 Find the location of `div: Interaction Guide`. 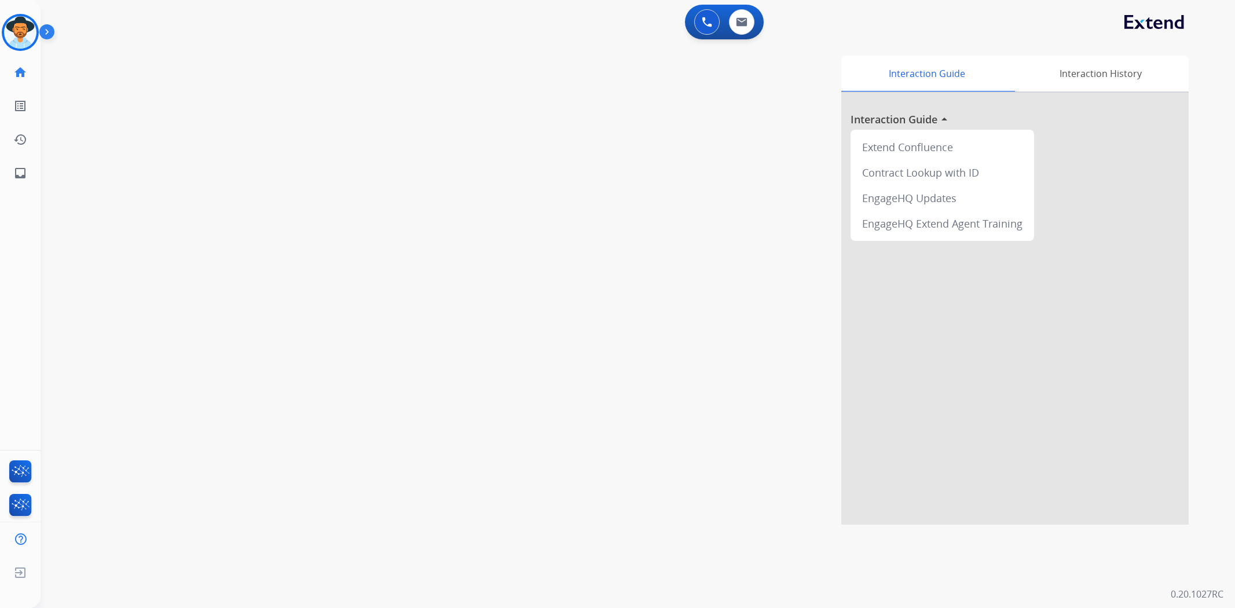

div: Interaction Guide is located at coordinates (927, 74).